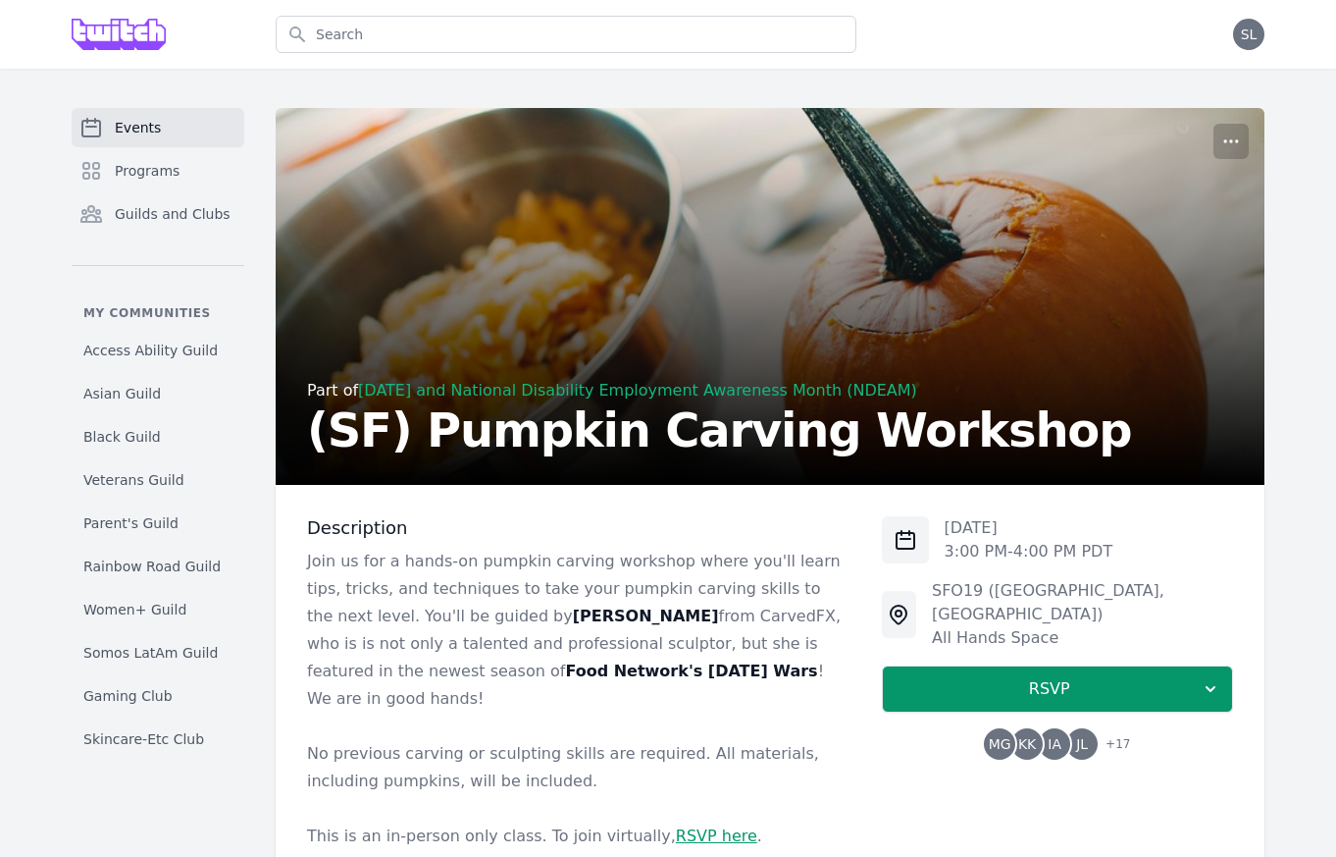 Image resolution: width=1336 pixels, height=857 pixels. I want to click on span: KK, so click(1027, 744).